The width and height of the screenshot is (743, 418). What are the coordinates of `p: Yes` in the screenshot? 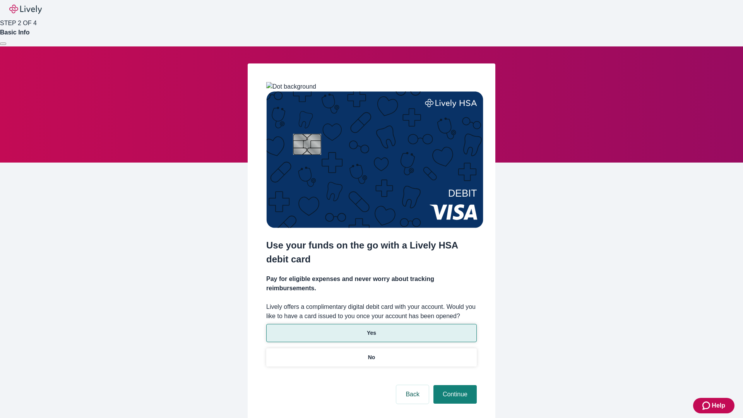 It's located at (372, 333).